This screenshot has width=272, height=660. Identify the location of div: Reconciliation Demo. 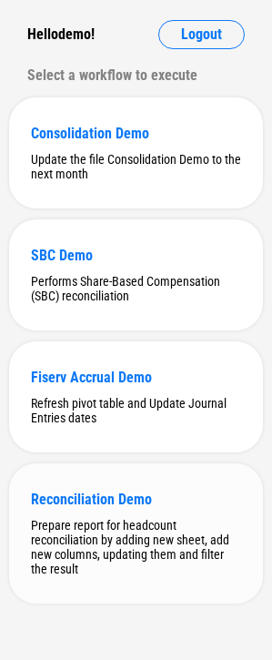
(136, 499).